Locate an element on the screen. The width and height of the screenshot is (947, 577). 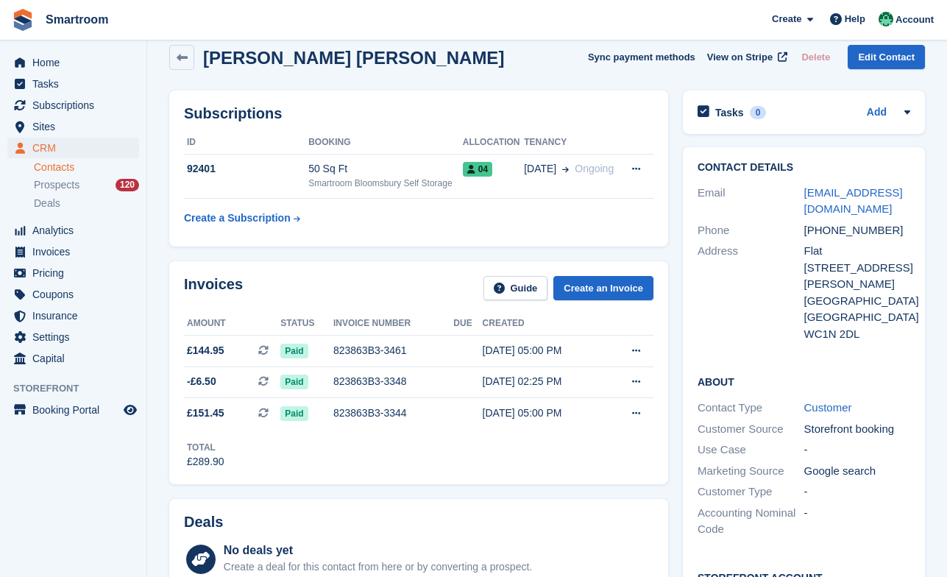
div: 92401 is located at coordinates (246, 169).